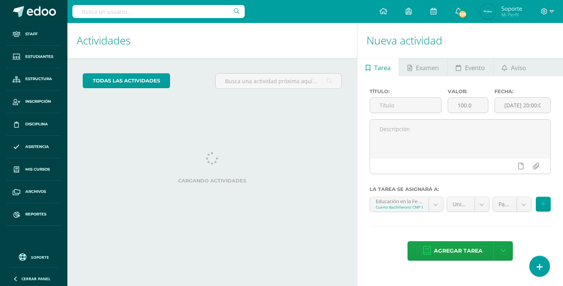 This screenshot has height=286, width=563. Describe the element at coordinates (34, 34) in the screenshot. I see `a: Staff` at that location.